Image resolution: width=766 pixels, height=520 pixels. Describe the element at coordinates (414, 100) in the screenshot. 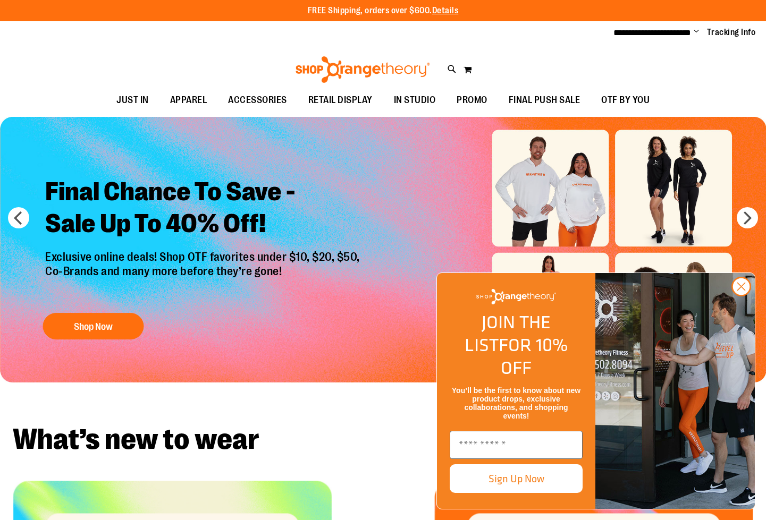

I see `a: IN STUDIO` at that location.